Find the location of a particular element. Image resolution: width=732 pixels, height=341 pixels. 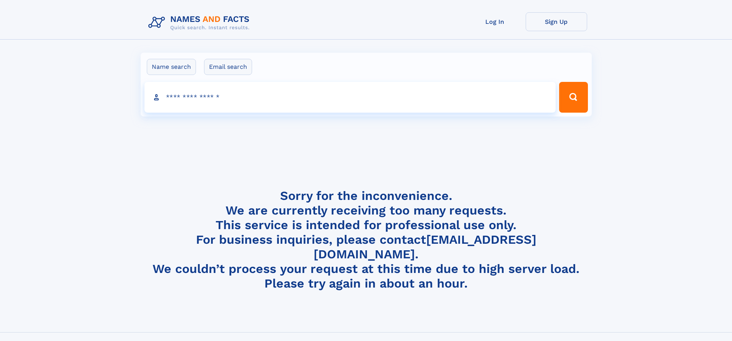

input: search input is located at coordinates (350, 97).